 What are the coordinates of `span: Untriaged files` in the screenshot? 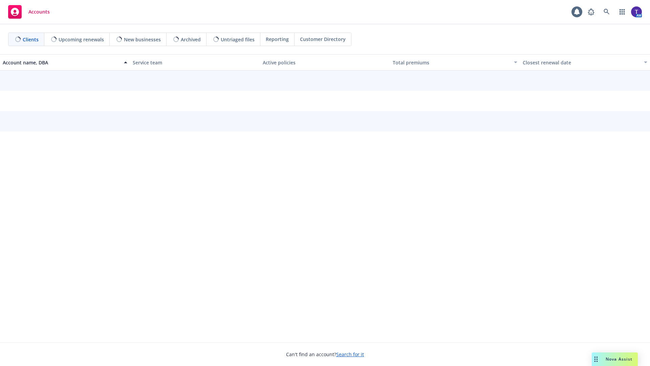 It's located at (238, 39).